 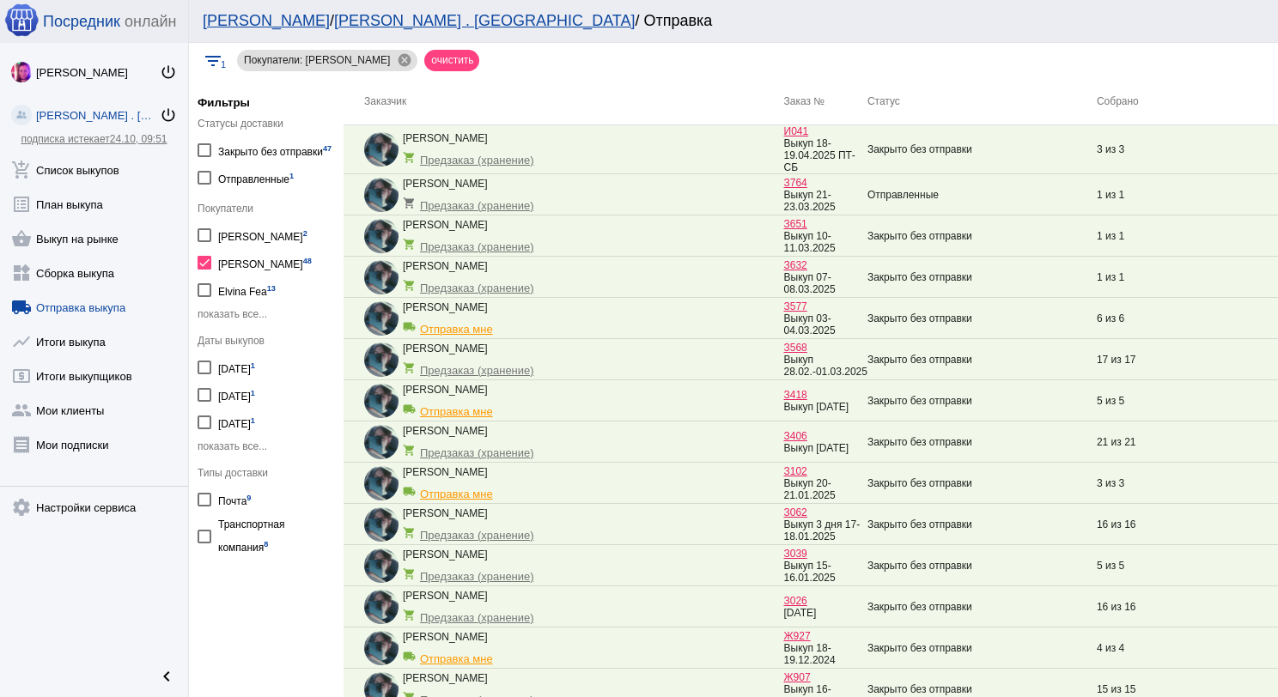 What do you see at coordinates (167, 677) in the screenshot?
I see `mat-icon: chevron_left` at bounding box center [167, 677].